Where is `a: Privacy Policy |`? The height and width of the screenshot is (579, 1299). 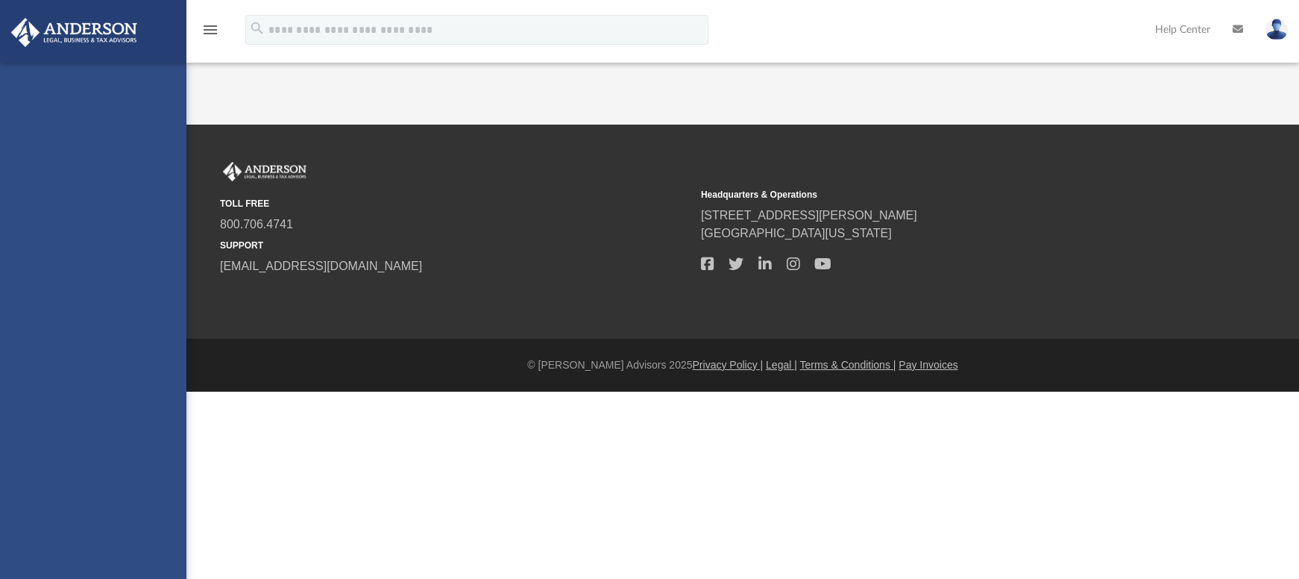 a: Privacy Policy | is located at coordinates (728, 365).